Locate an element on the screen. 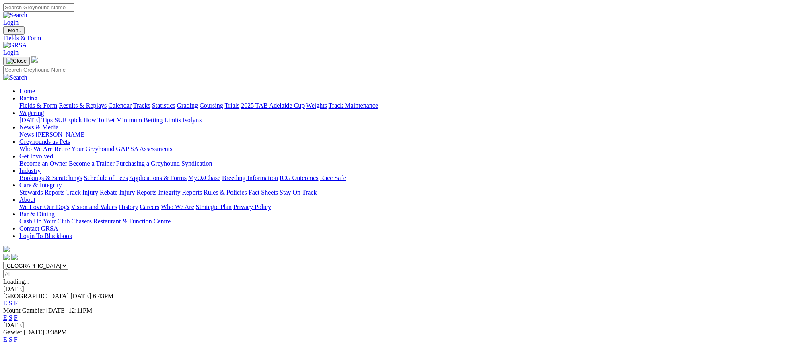 The height and width of the screenshot is (342, 786). a: News & Media is located at coordinates (39, 127).